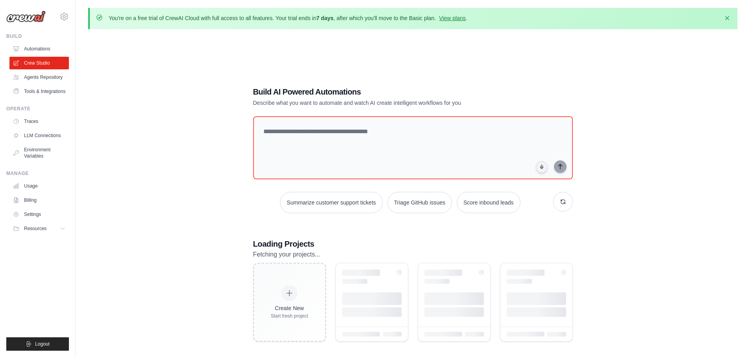 This screenshot has width=750, height=357. Describe the element at coordinates (39, 63) in the screenshot. I see `a: Crew Studio` at that location.